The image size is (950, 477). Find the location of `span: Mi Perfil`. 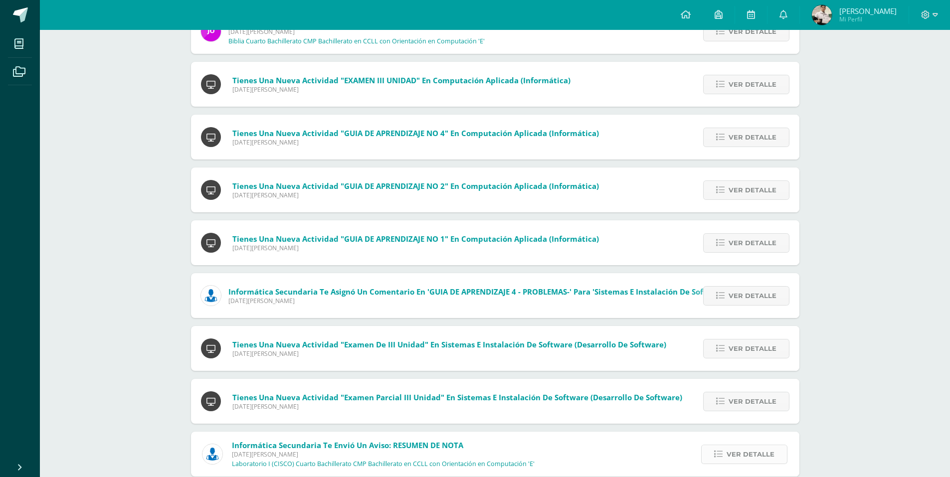

span: Mi Perfil is located at coordinates (868, 19).